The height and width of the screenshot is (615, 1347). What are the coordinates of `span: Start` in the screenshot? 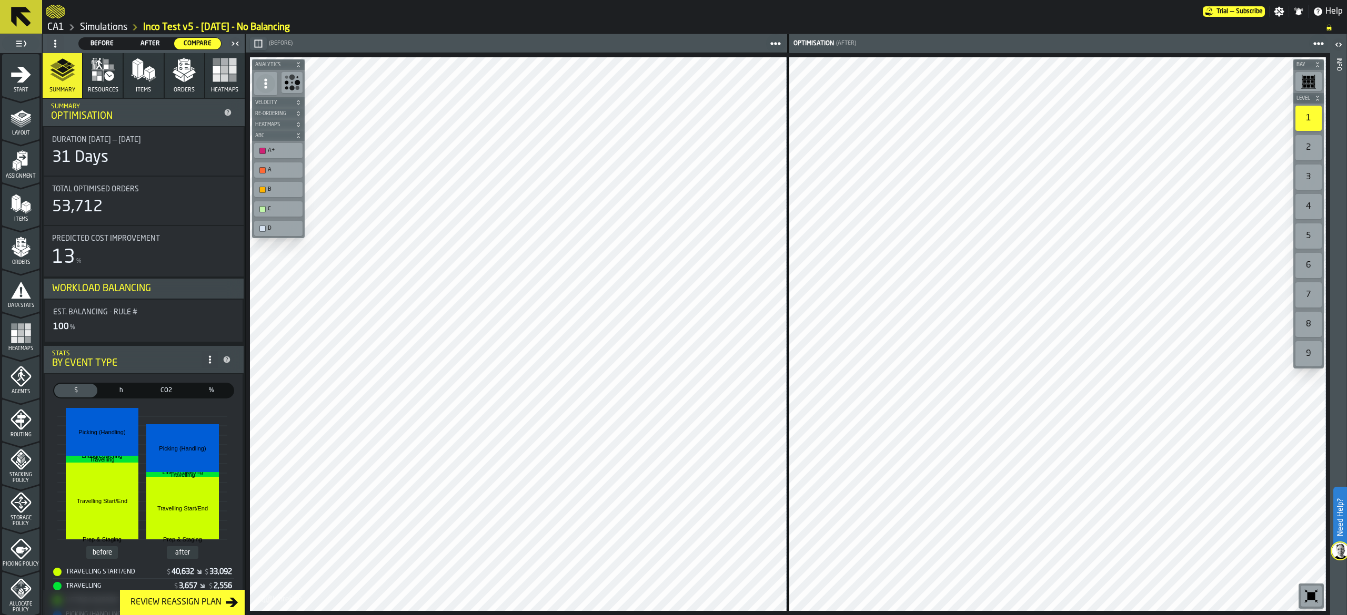 It's located at (21, 90).